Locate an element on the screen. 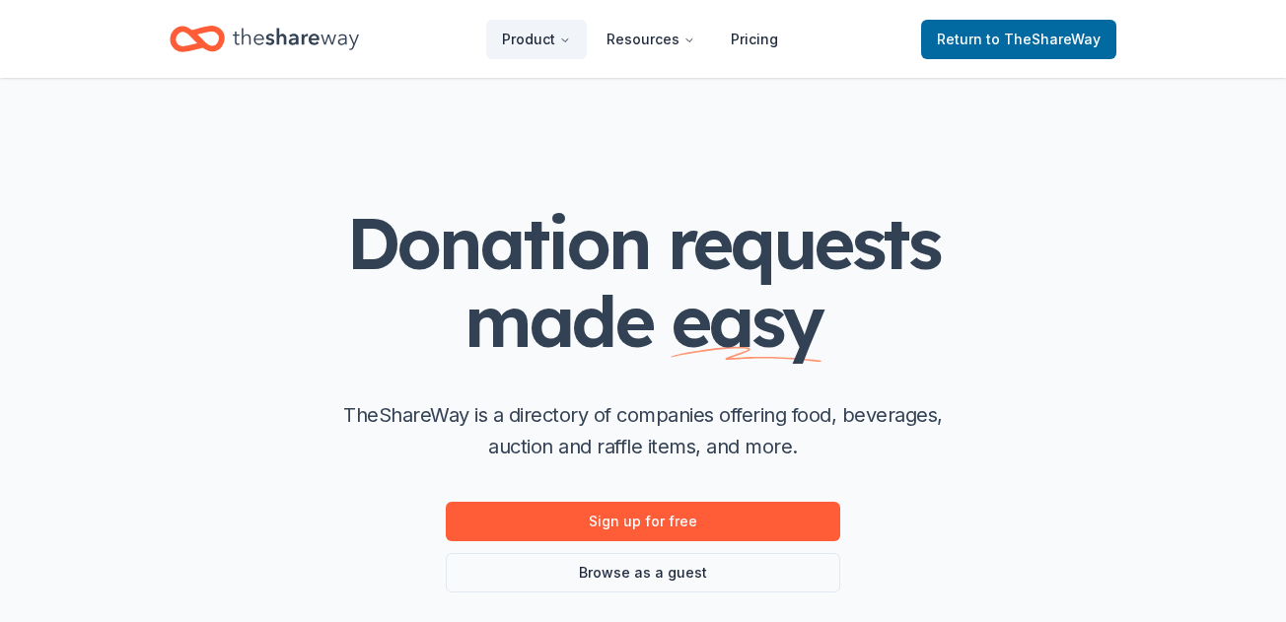 This screenshot has height=622, width=1286. span: easy is located at coordinates (746, 320).